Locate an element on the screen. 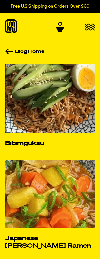 Image resolution: width=100 pixels, height=259 pixels. img: Bibimguksu is located at coordinates (50, 98).